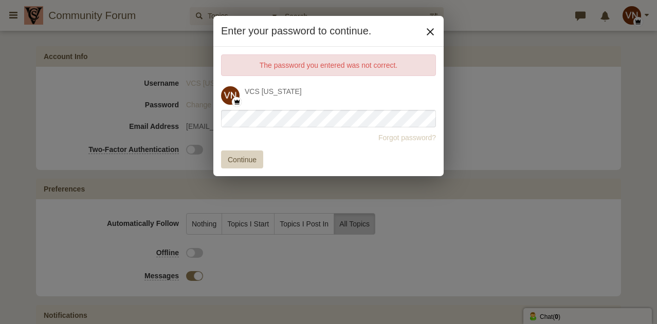 Image resolution: width=657 pixels, height=324 pixels. I want to click on a: Forgot password?, so click(407, 138).